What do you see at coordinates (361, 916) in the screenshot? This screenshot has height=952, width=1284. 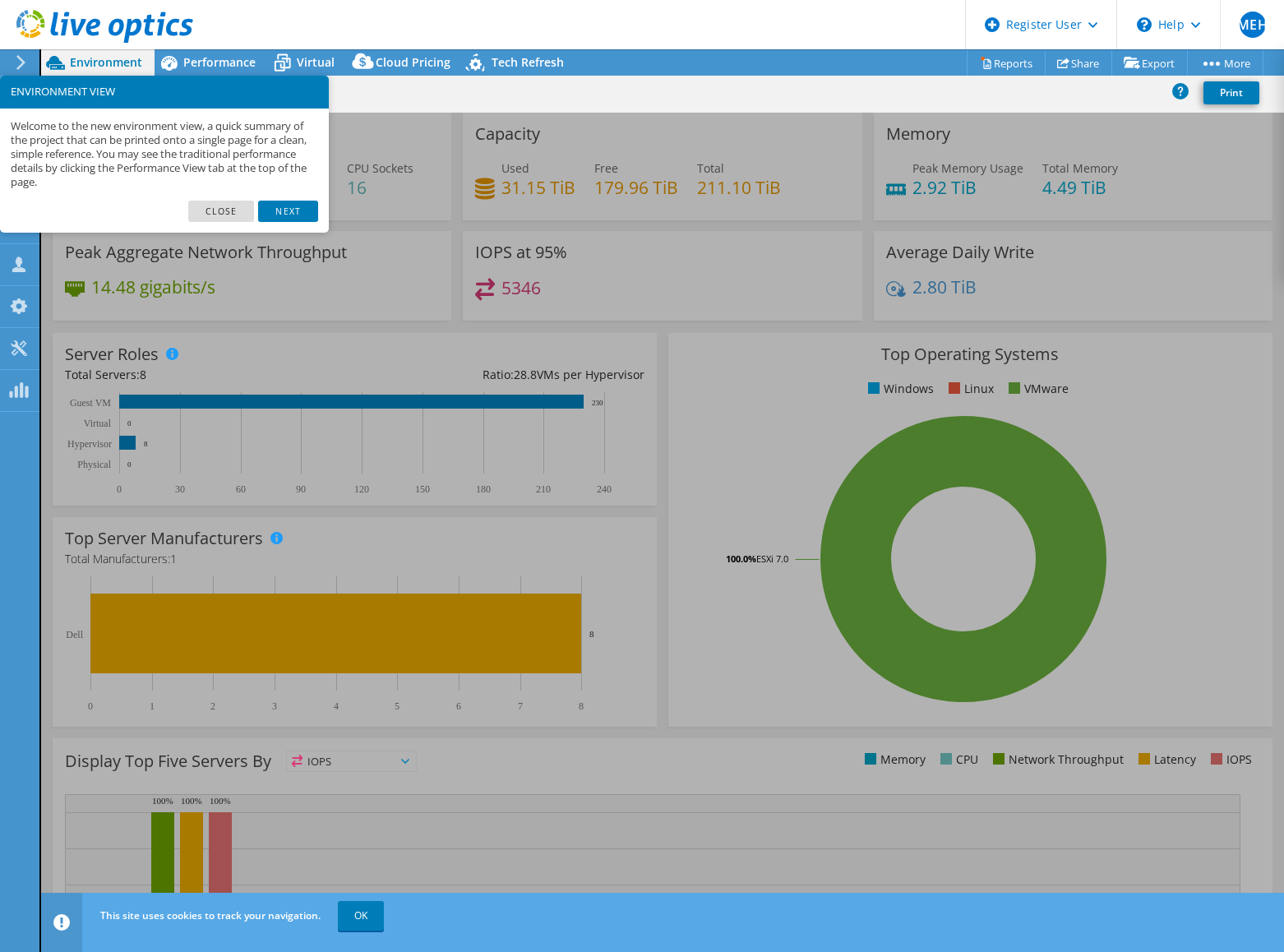 I see `a: OK` at bounding box center [361, 916].